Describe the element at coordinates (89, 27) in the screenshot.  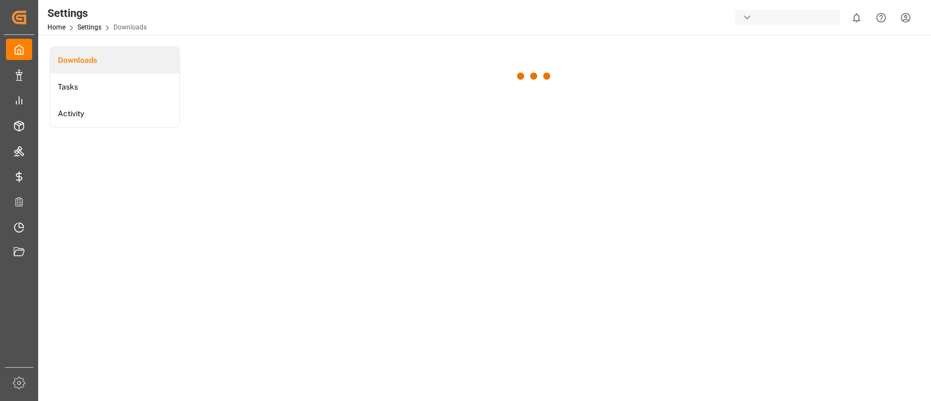
I see `a: Settings` at that location.